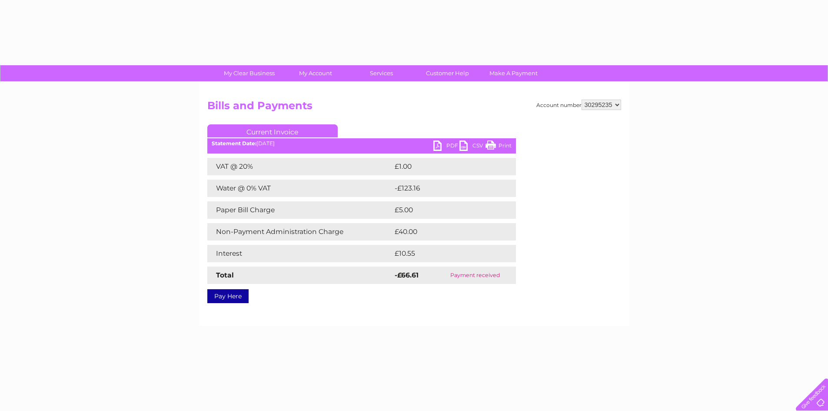 This screenshot has width=828, height=411. I want to click on td: Paper Bill Charge, so click(300, 210).